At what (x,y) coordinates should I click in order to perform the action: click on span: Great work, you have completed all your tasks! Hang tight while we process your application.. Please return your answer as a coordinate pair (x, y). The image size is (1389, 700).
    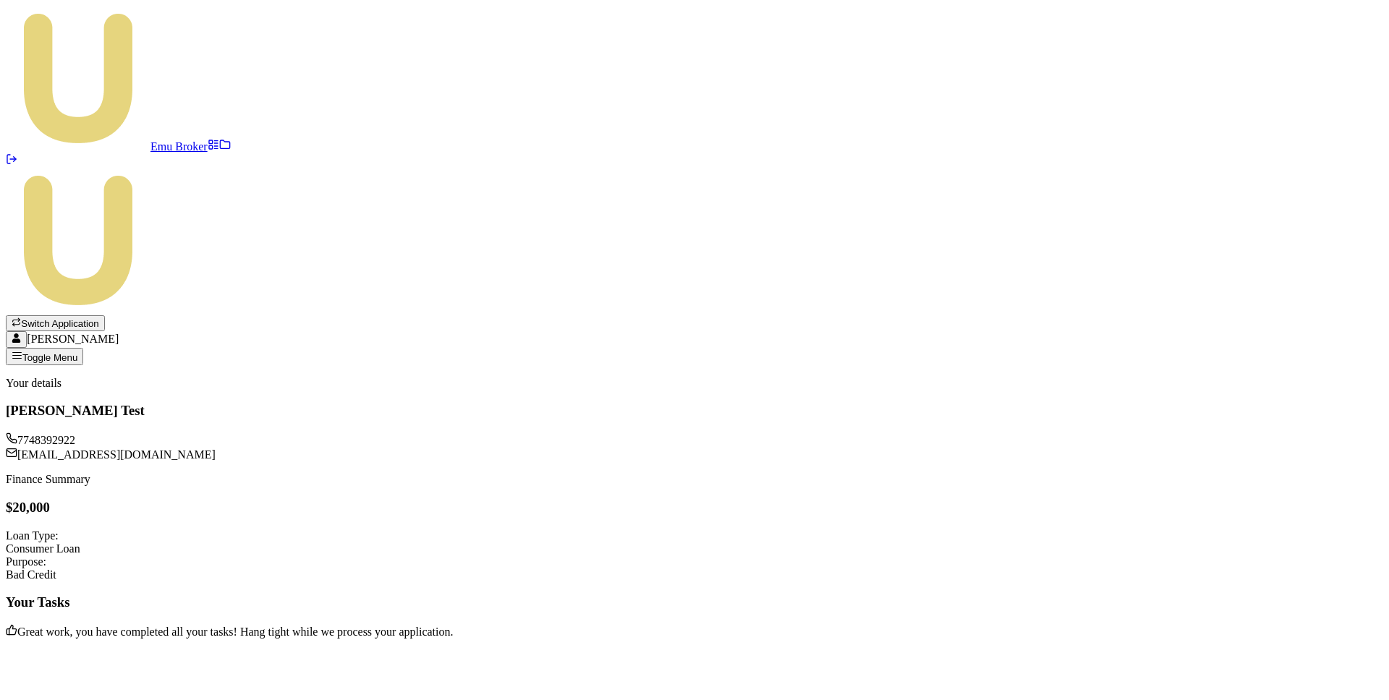
    Looking at the image, I should click on (235, 632).